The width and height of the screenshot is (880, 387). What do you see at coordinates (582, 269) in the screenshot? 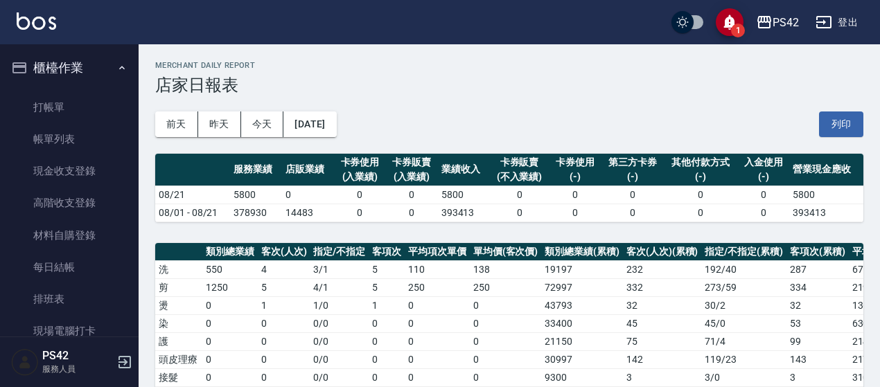
I see `td: 19197` at bounding box center [582, 269].